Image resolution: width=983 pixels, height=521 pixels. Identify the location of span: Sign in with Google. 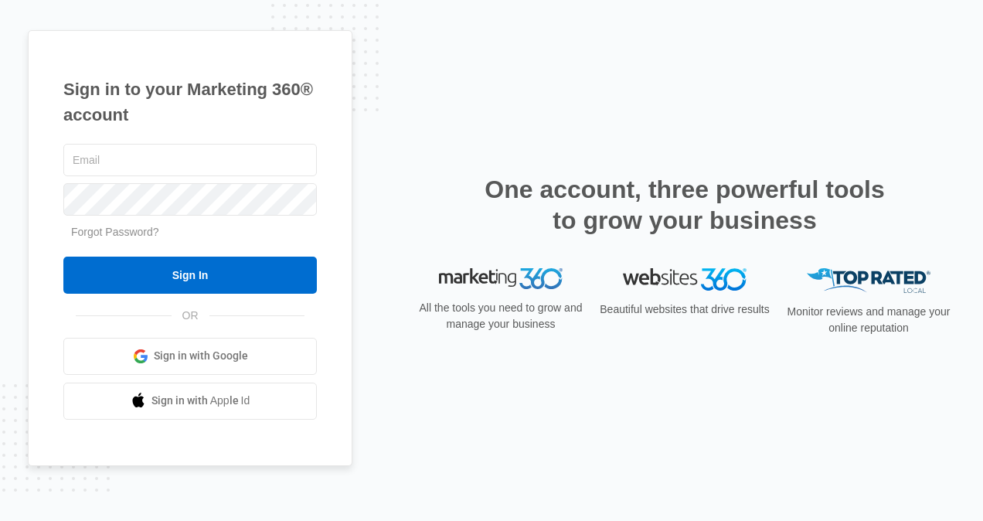
(201, 355).